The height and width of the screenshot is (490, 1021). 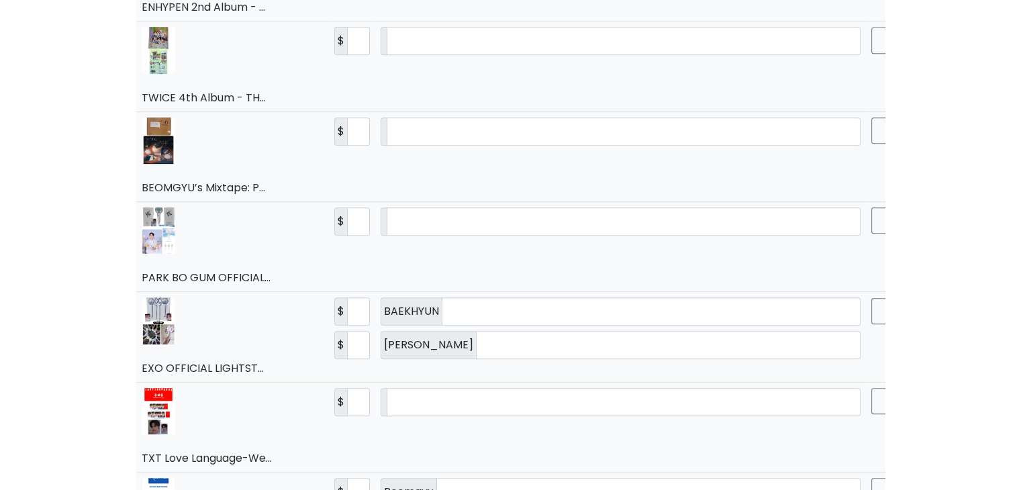 What do you see at coordinates (207, 458) in the screenshot?
I see `a: TXT Love Language-We...` at bounding box center [207, 458].